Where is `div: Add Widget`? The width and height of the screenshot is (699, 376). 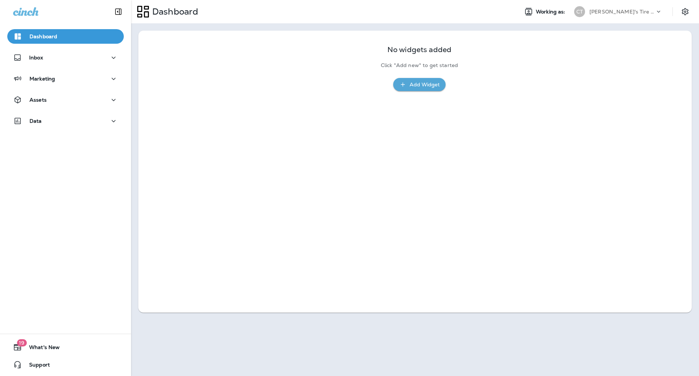
div: Add Widget is located at coordinates (425, 84).